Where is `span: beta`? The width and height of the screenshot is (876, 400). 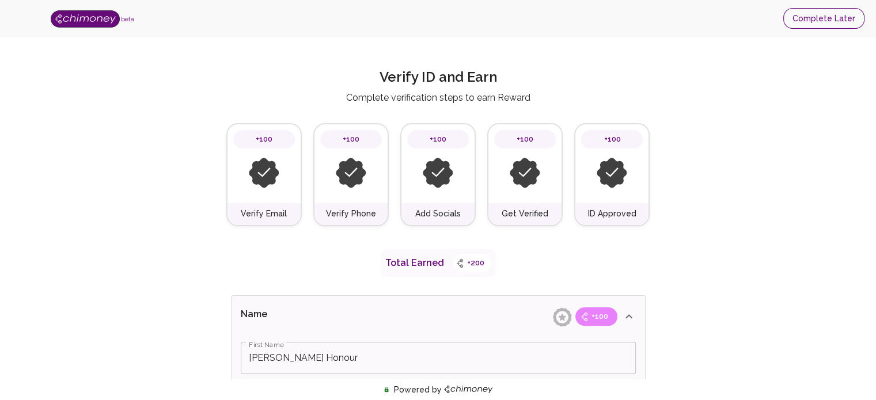 span: beta is located at coordinates (127, 19).